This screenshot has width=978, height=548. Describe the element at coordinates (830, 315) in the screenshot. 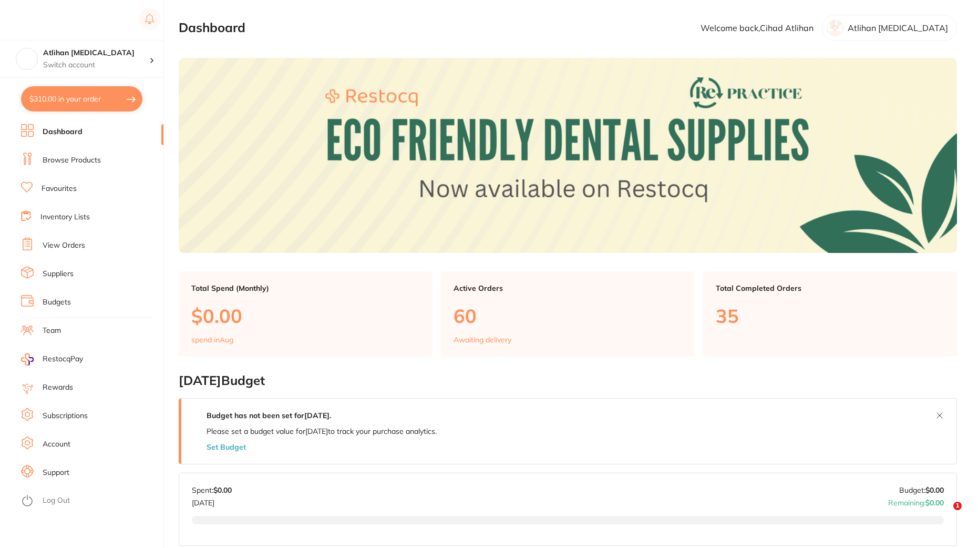

I see `p: 35` at that location.